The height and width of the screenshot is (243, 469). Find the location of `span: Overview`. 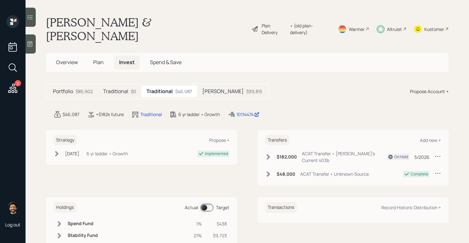

span: Overview is located at coordinates (67, 62).